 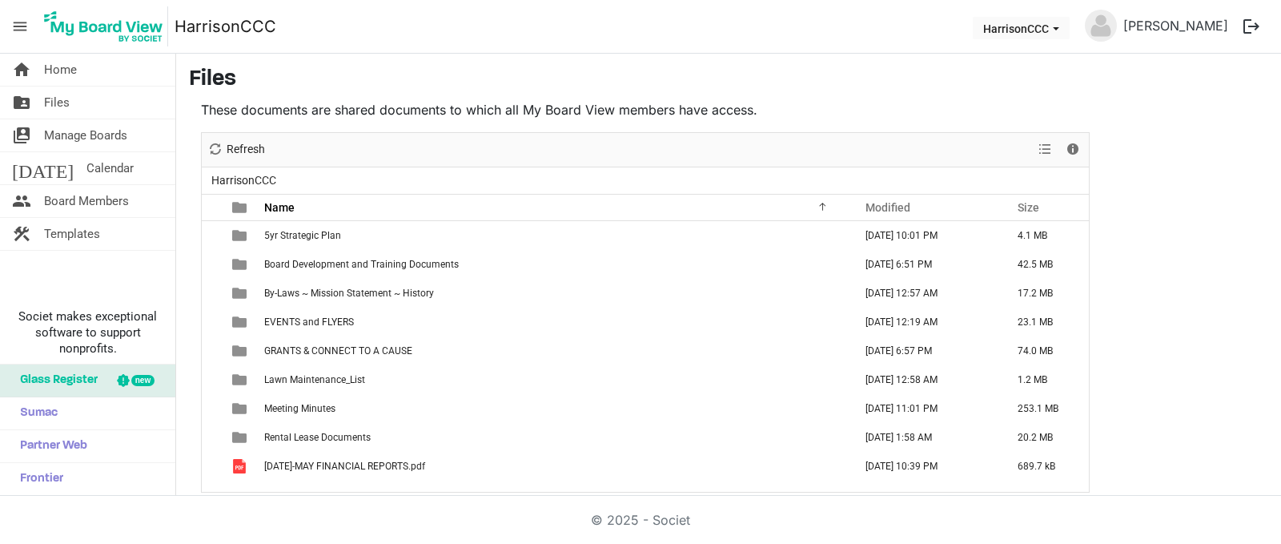 I want to click on span: Size, so click(x=1028, y=207).